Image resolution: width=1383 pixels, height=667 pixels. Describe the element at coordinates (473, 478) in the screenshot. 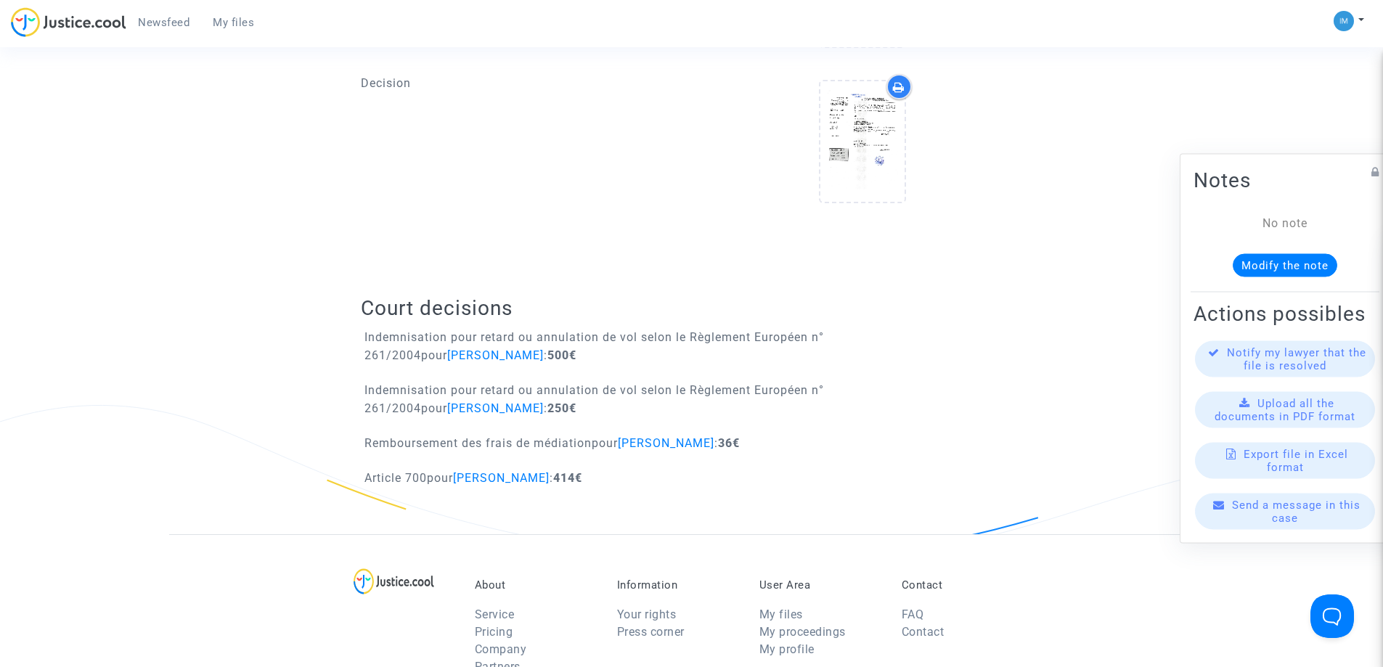

I see `p: Article 700 :` at that location.